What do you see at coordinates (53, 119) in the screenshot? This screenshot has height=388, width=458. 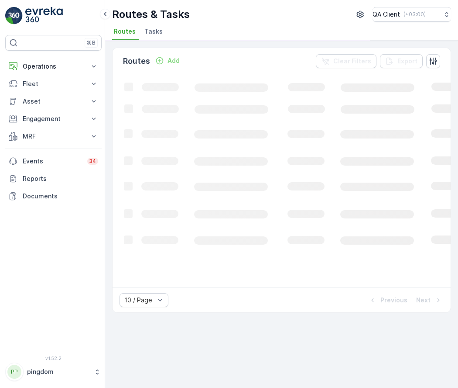 I see `p: Engagement` at bounding box center [53, 119].